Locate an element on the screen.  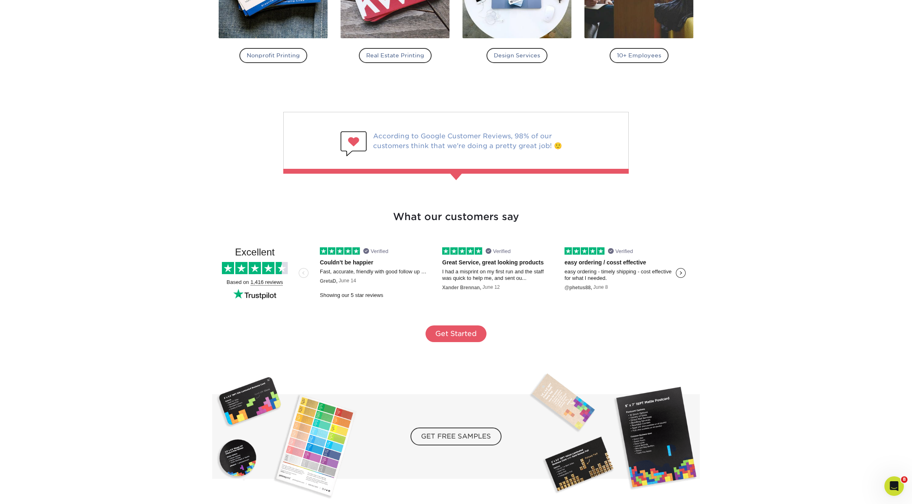
img: Trustpilot Reviews is located at coordinates (456, 274).